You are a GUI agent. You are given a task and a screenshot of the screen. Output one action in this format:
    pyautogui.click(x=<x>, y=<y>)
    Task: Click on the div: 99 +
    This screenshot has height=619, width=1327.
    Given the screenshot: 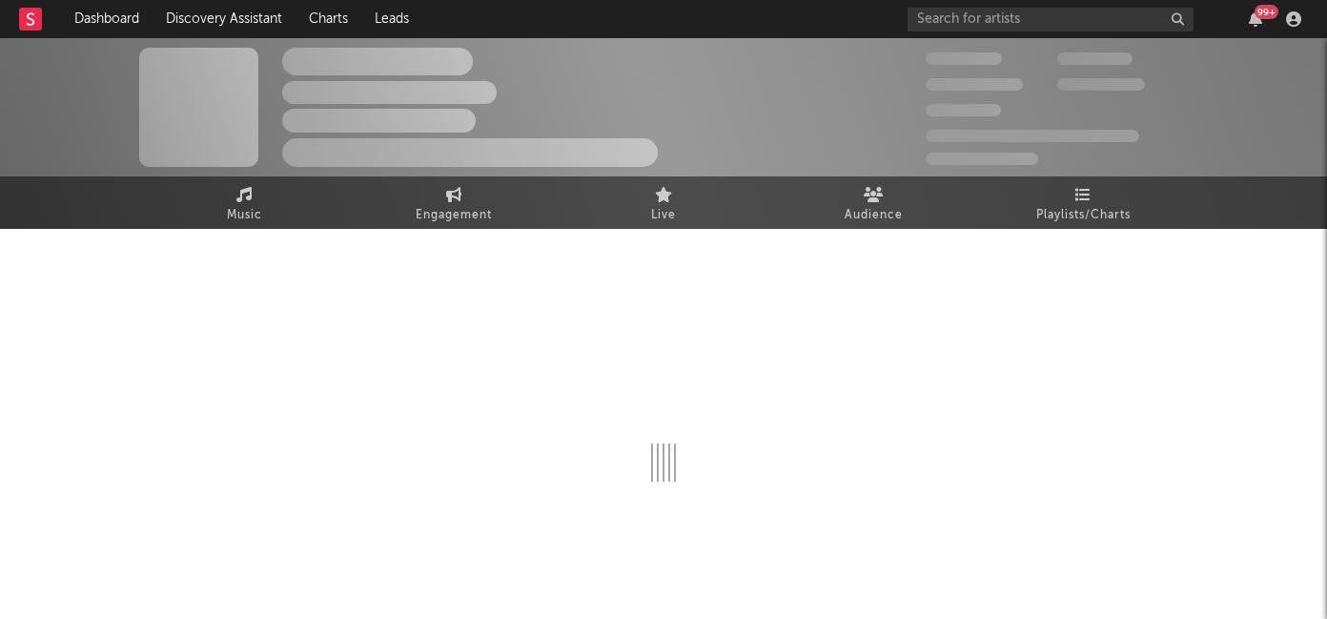 What is the action you would take?
    pyautogui.click(x=1266, y=11)
    